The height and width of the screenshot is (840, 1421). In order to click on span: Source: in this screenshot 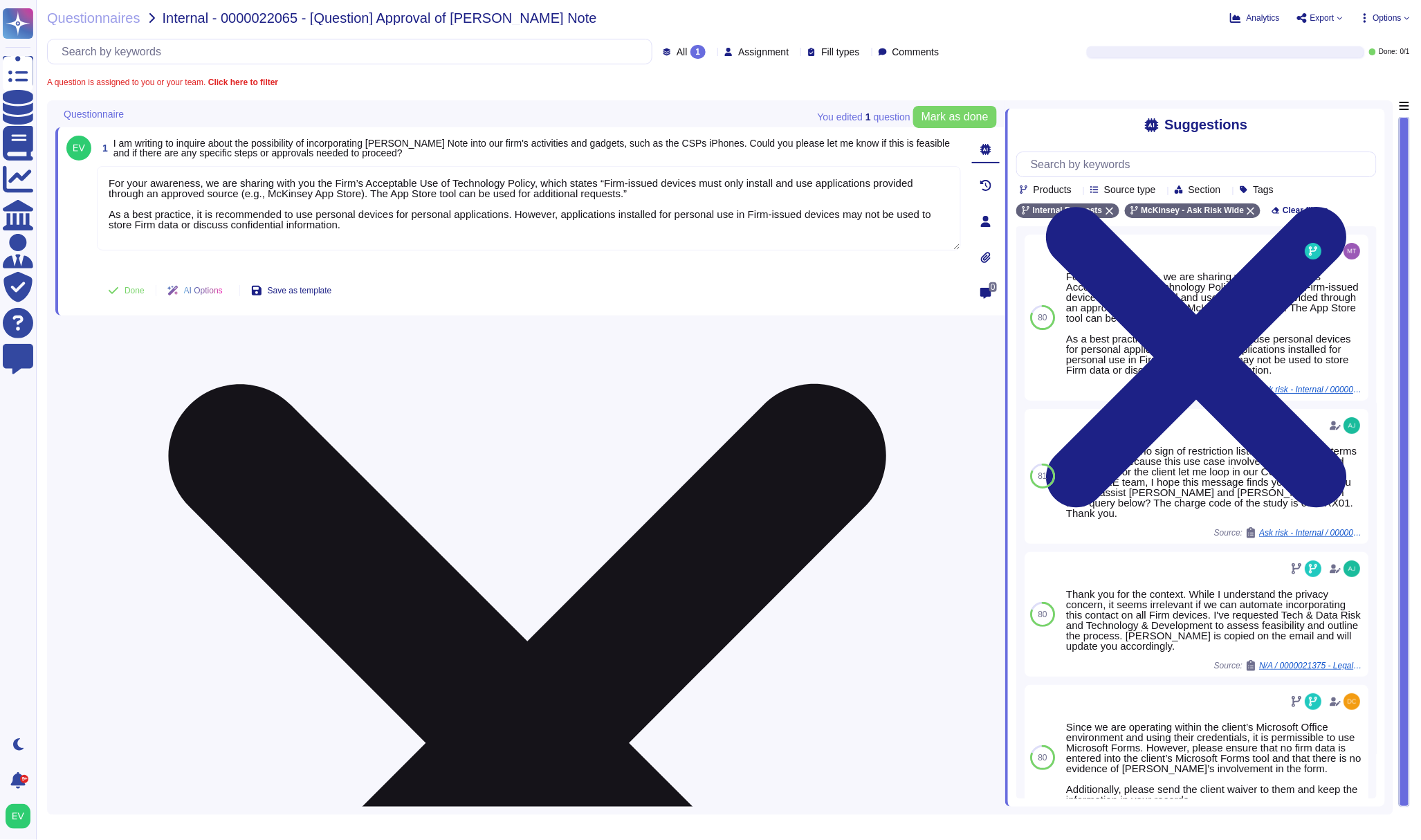, I will do `click(1288, 665)`.